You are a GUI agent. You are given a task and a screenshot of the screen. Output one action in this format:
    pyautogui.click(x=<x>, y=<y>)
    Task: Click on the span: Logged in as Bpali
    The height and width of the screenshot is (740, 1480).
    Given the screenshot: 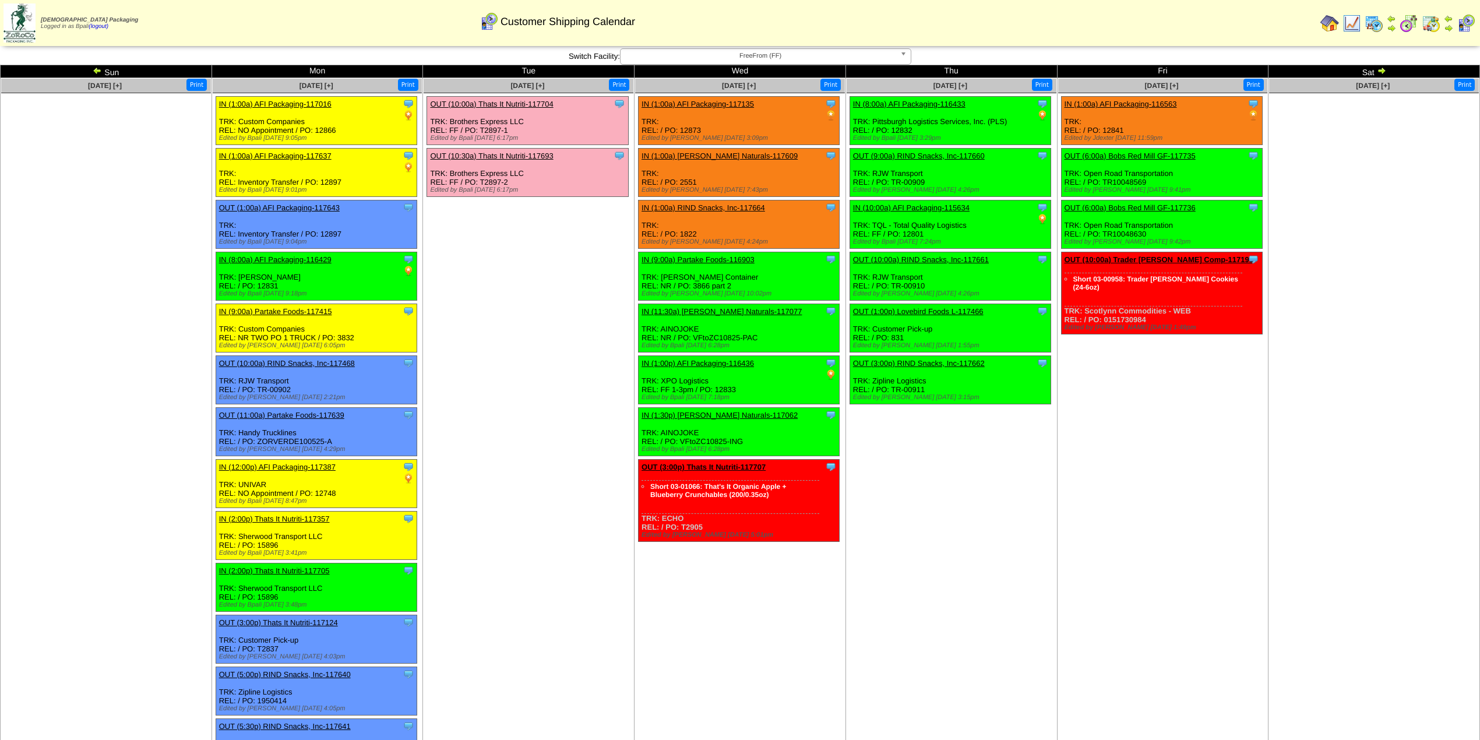 What is the action you would take?
    pyautogui.click(x=89, y=23)
    